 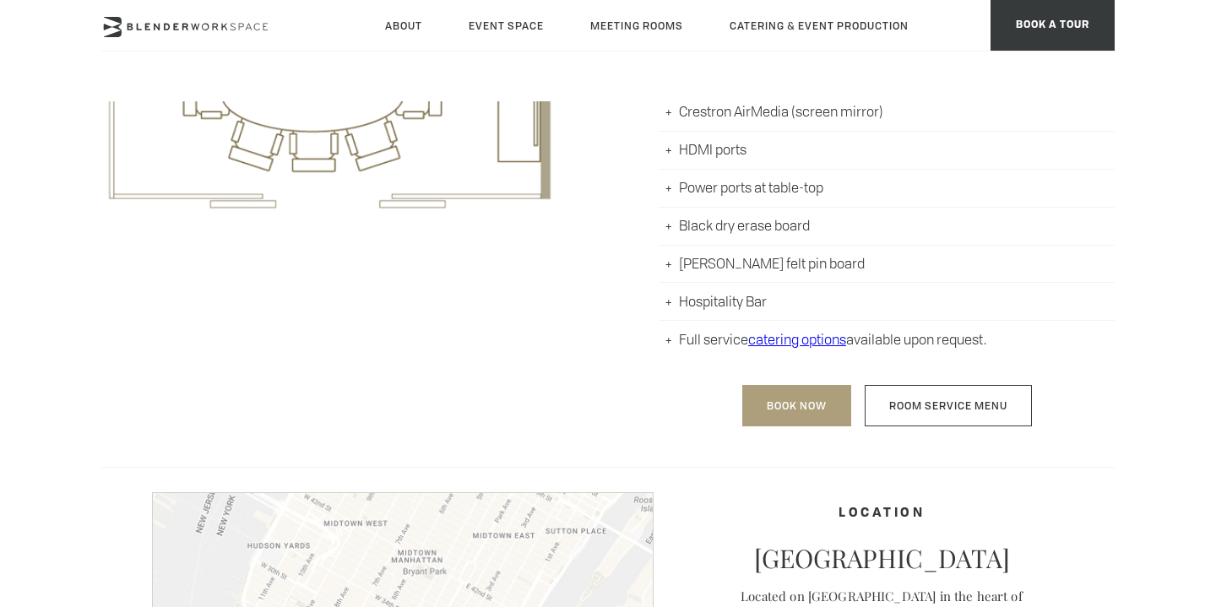 What do you see at coordinates (887, 301) in the screenshot?
I see `li: Hospitality Bar` at bounding box center [887, 301].